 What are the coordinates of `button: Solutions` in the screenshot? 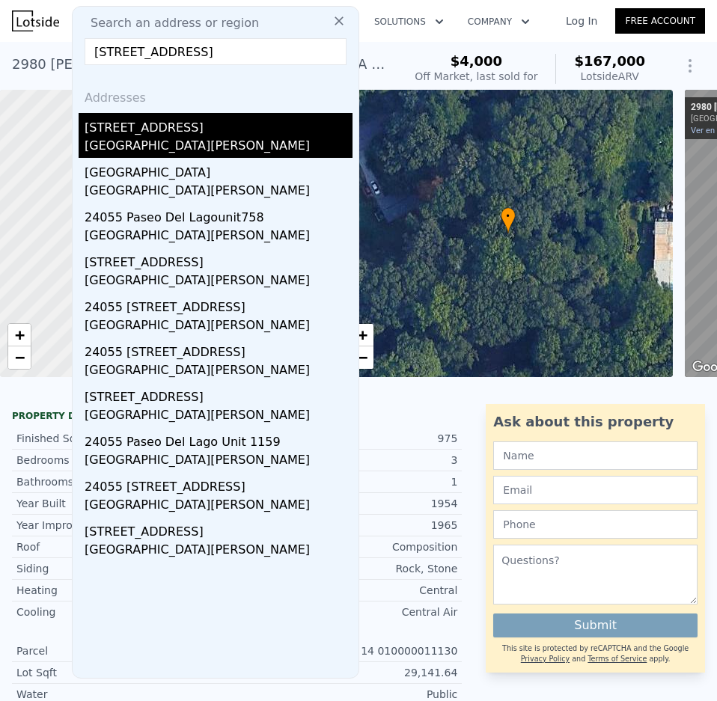 It's located at (408, 22).